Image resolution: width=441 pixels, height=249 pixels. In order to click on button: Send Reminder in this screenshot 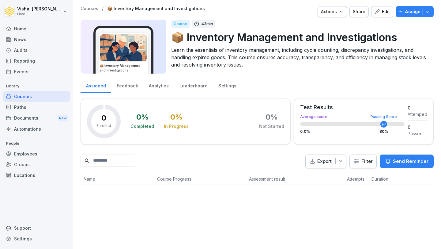, I will do `click(407, 161)`.